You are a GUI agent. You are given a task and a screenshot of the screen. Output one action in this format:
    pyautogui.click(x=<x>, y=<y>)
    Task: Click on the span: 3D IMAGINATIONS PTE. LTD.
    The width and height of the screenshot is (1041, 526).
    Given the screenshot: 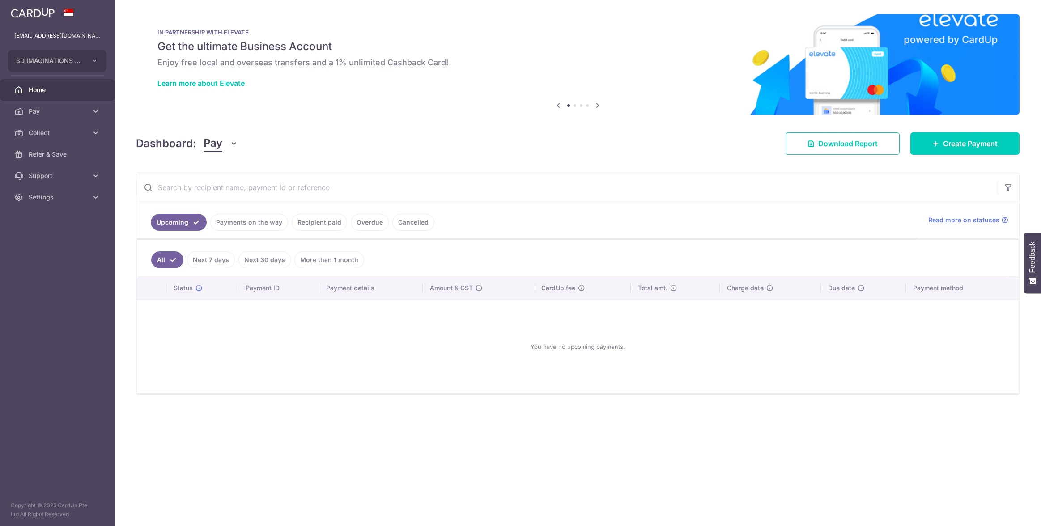 What is the action you would take?
    pyautogui.click(x=49, y=61)
    